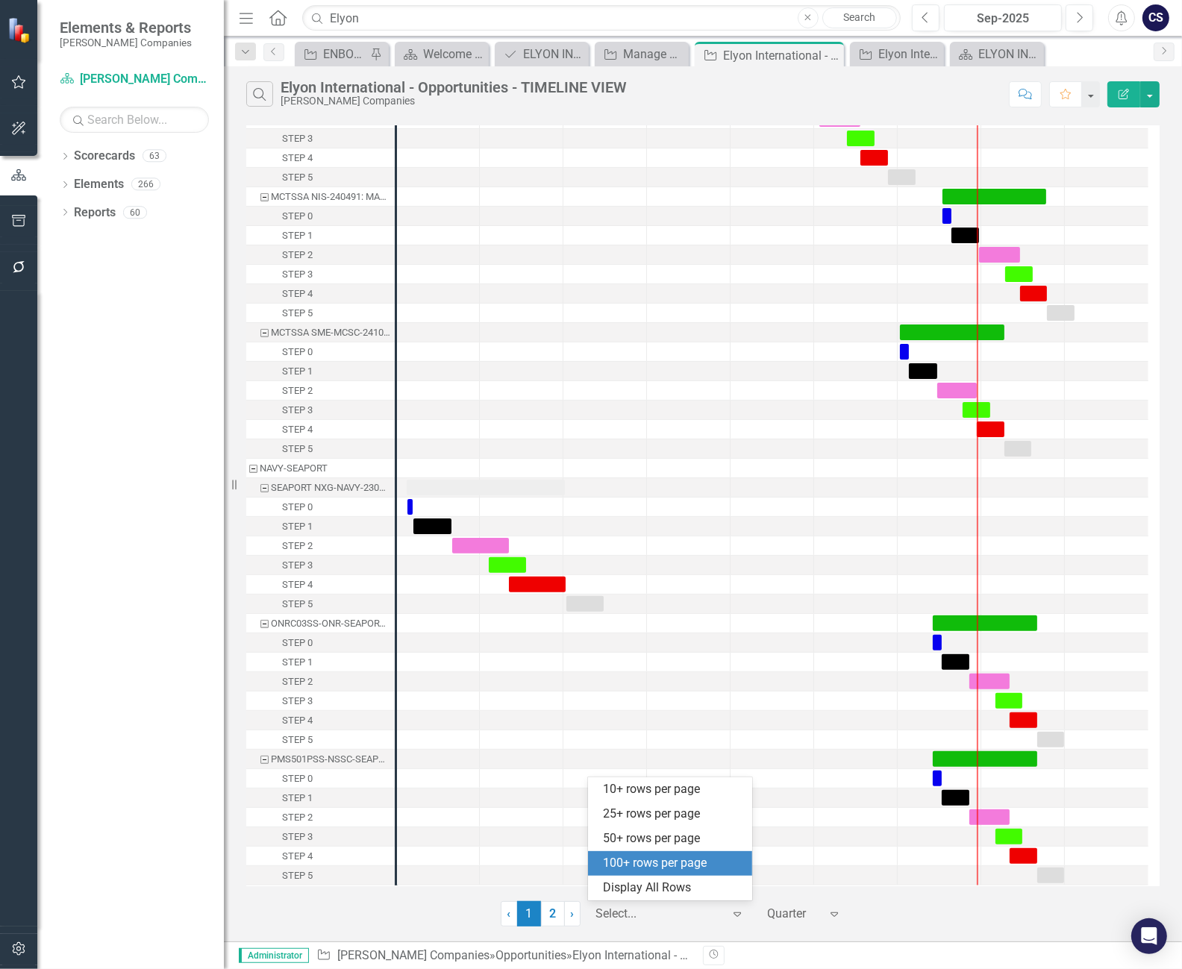 This screenshot has height=969, width=1182. Describe the element at coordinates (320, 468) in the screenshot. I see `div: Task: NAVY-SEAPORT Start date: 2024-01-11 End date: 2024-01-12` at that location.